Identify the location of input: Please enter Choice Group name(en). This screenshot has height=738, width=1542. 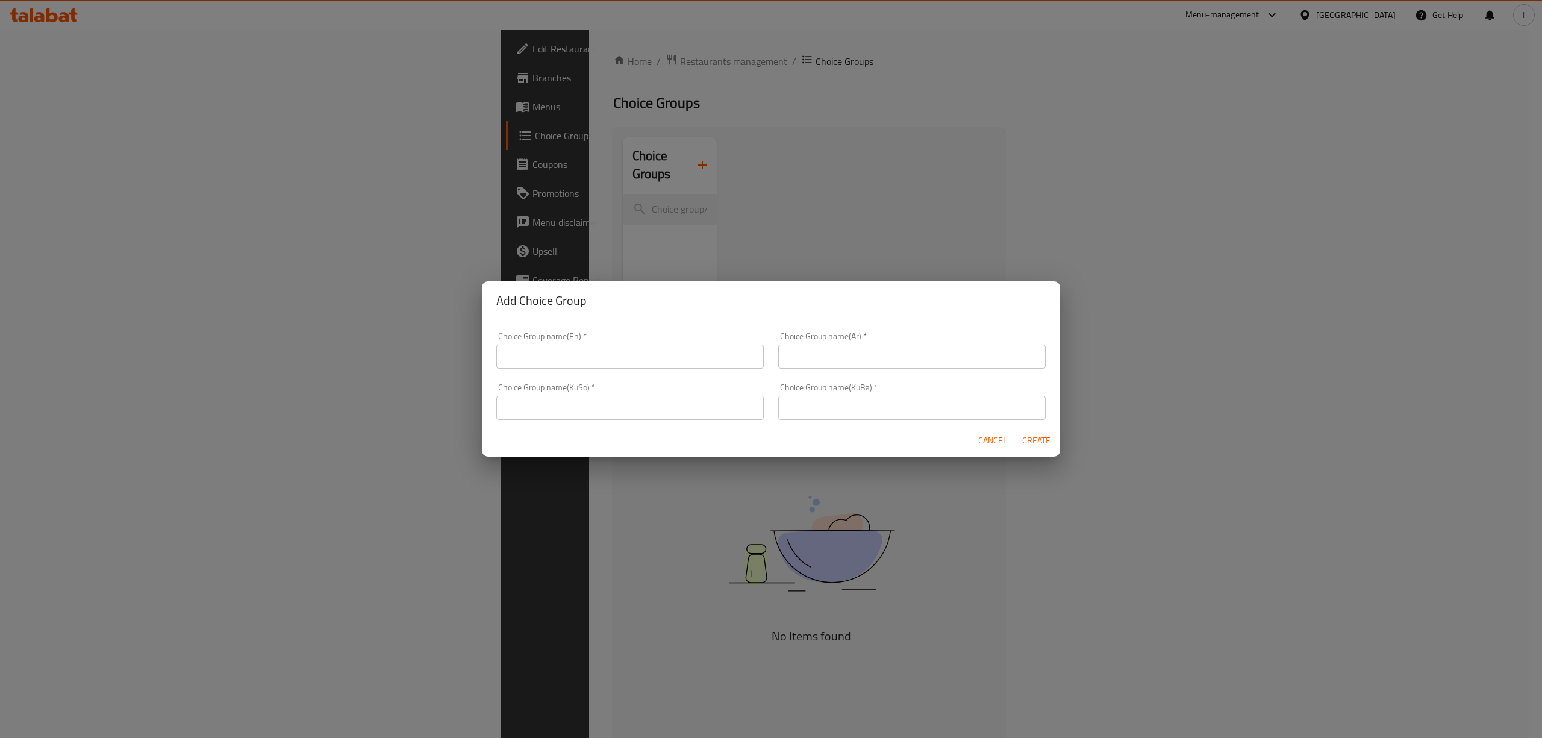
(630, 357).